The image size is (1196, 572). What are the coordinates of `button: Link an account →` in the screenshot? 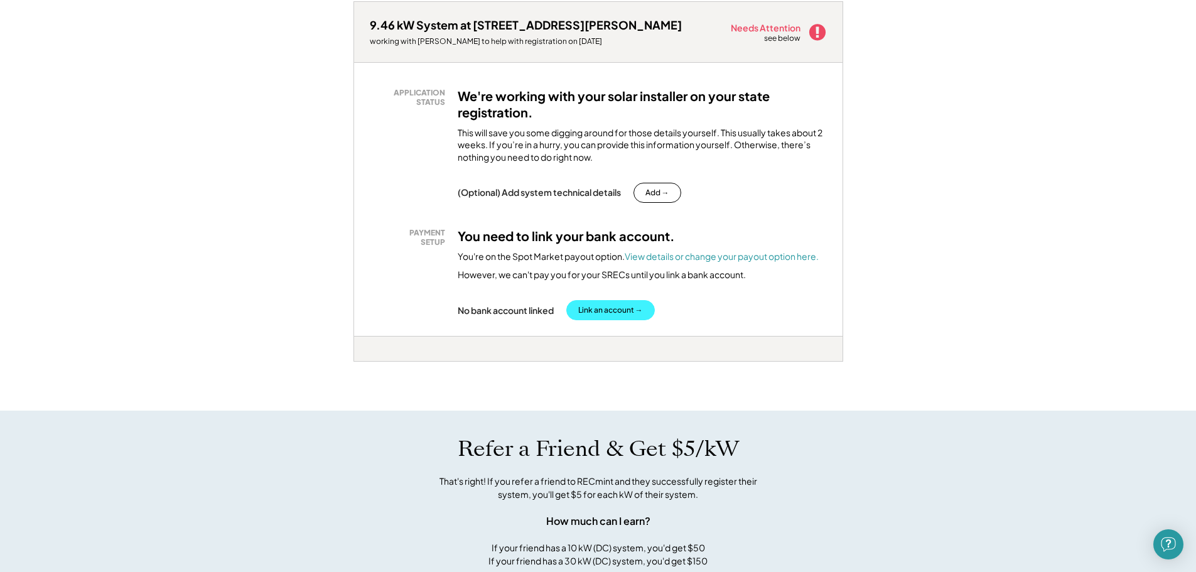 It's located at (610, 310).